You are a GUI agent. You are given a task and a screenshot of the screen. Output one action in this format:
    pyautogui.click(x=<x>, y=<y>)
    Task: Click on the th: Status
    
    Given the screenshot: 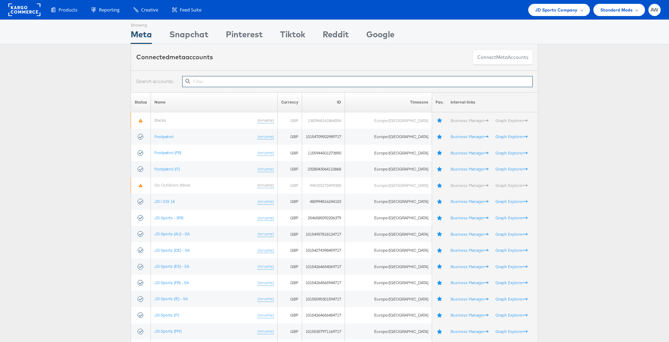 What is the action you would take?
    pyautogui.click(x=141, y=102)
    